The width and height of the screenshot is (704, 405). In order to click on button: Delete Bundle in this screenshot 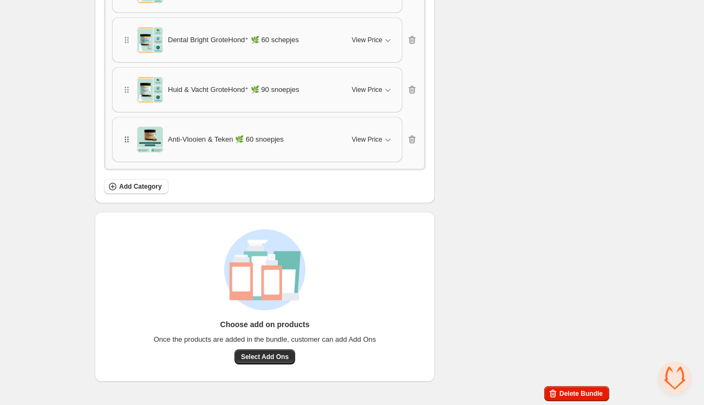, I will do `click(576, 394)`.